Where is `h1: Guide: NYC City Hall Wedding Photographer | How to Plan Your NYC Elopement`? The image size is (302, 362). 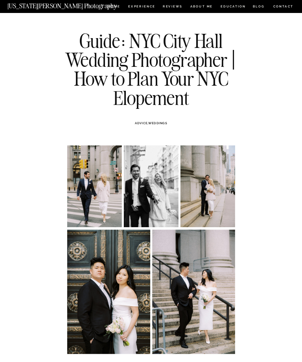
h1: Guide: NYC City Hall Wedding Photographer | How to Plan Your NYC Elopement is located at coordinates (151, 70).